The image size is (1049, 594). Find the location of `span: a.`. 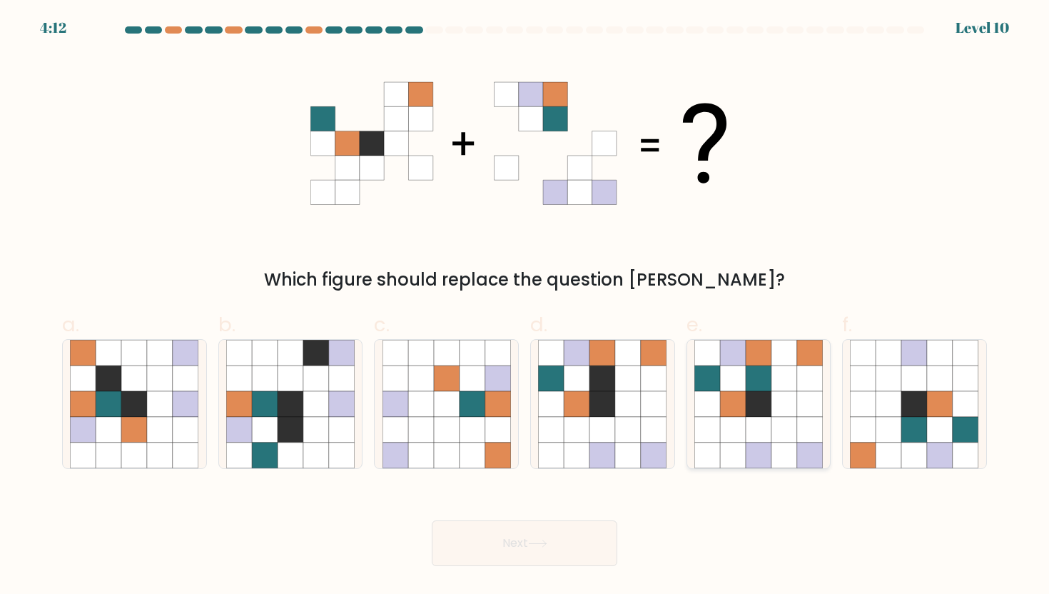

span: a. is located at coordinates (71, 324).